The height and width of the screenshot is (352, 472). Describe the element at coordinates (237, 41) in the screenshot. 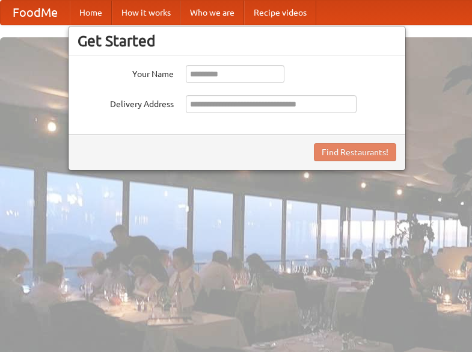

I see `h3: Get Started` at that location.